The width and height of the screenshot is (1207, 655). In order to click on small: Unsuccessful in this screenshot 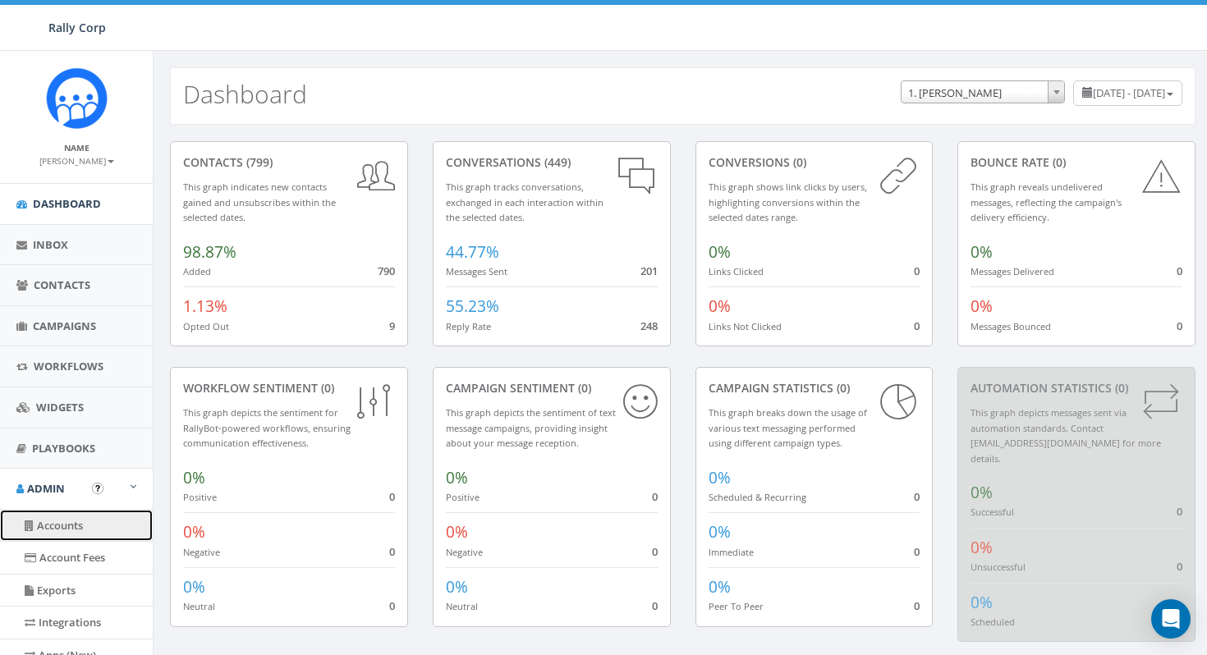, I will do `click(998, 567)`.